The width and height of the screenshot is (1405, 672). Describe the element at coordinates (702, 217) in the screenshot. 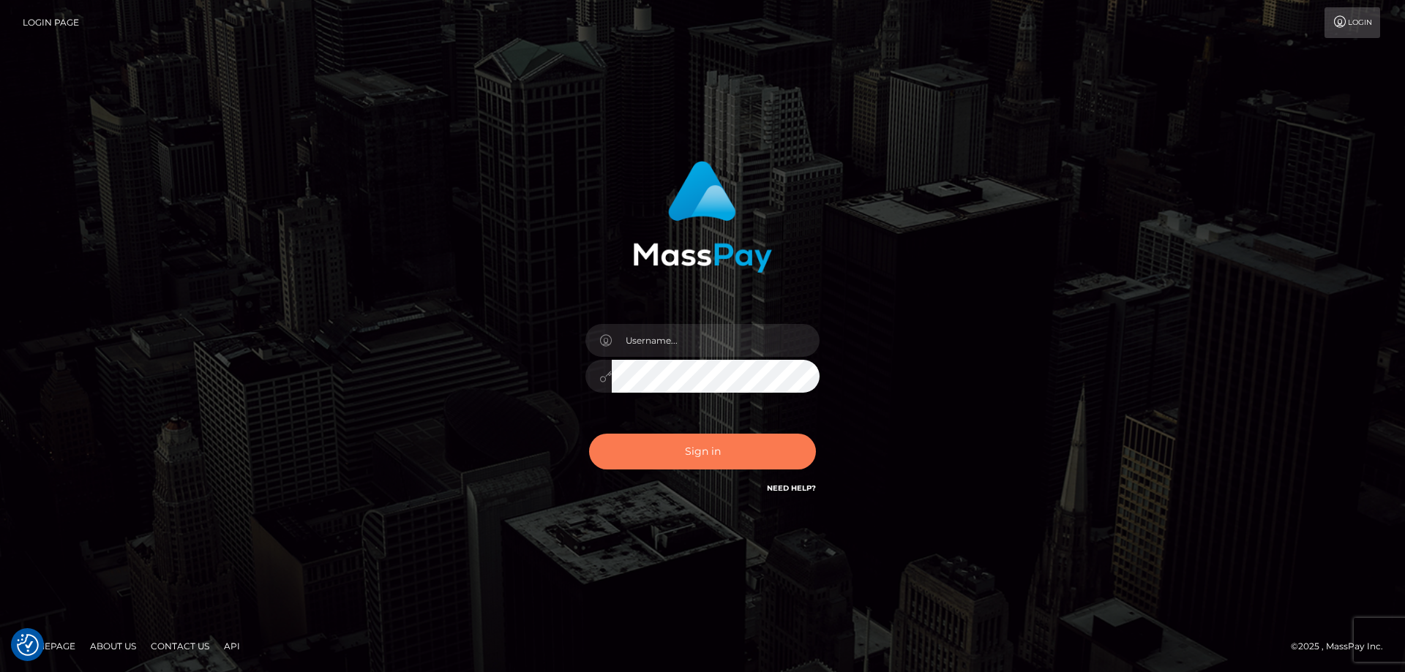

I see `img: MassPay Login` at that location.